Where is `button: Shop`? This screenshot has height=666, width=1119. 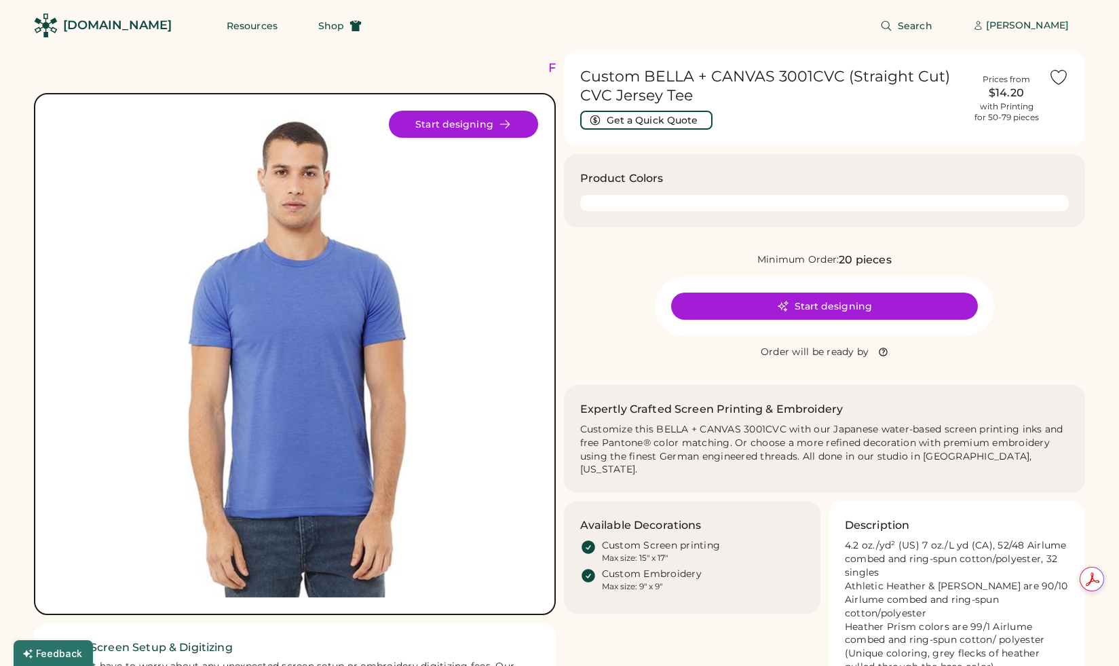
button: Shop is located at coordinates (340, 26).